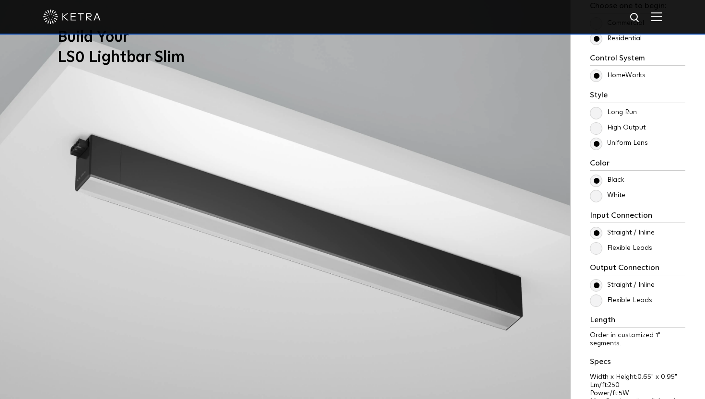 The image size is (705, 399). Describe the element at coordinates (72, 17) in the screenshot. I see `img: ketra-logo-2019-white` at that location.